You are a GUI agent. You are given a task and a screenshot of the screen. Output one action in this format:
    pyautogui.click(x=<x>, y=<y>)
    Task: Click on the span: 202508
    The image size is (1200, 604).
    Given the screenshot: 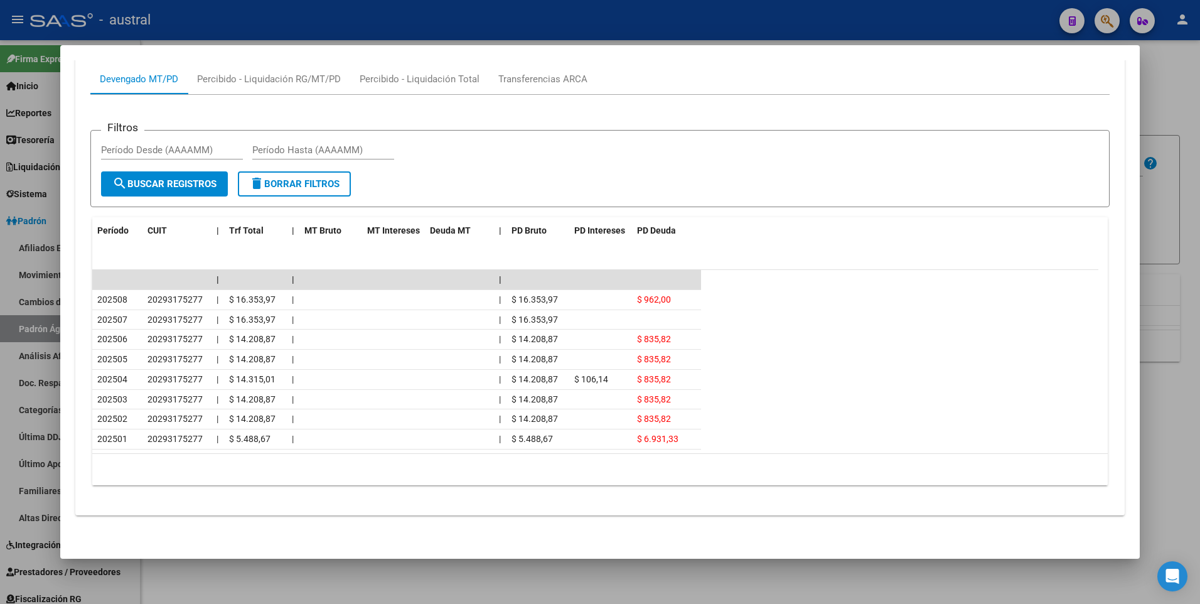 What is the action you would take?
    pyautogui.click(x=112, y=299)
    